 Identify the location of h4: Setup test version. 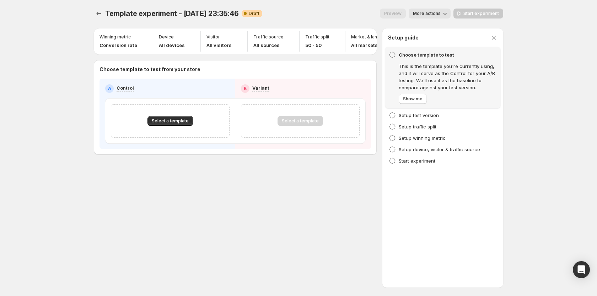
(419, 115).